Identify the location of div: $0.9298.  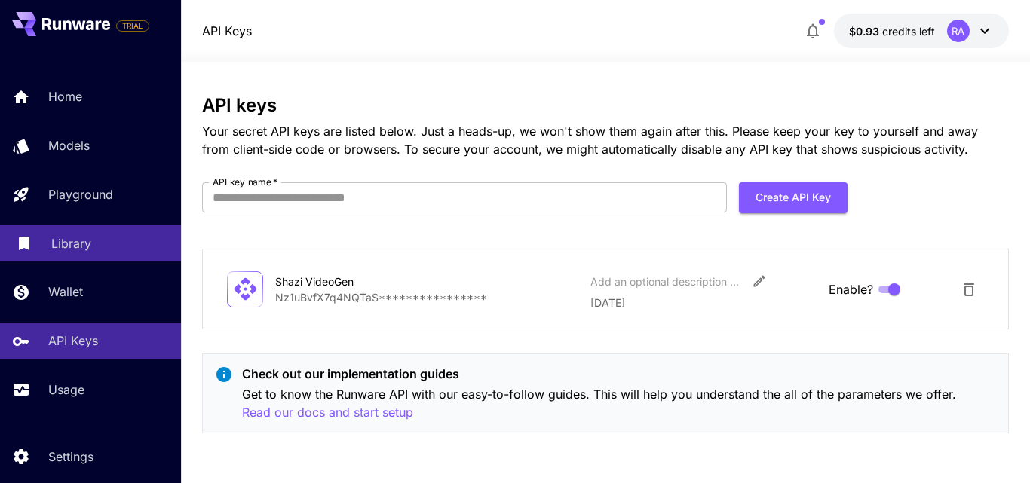
(892, 31).